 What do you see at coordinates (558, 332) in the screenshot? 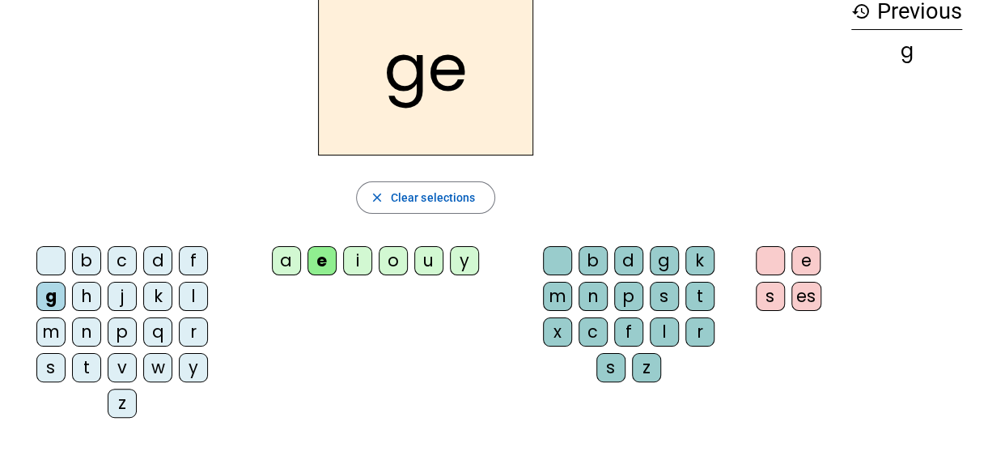
I see `div: x` at bounding box center [558, 332].